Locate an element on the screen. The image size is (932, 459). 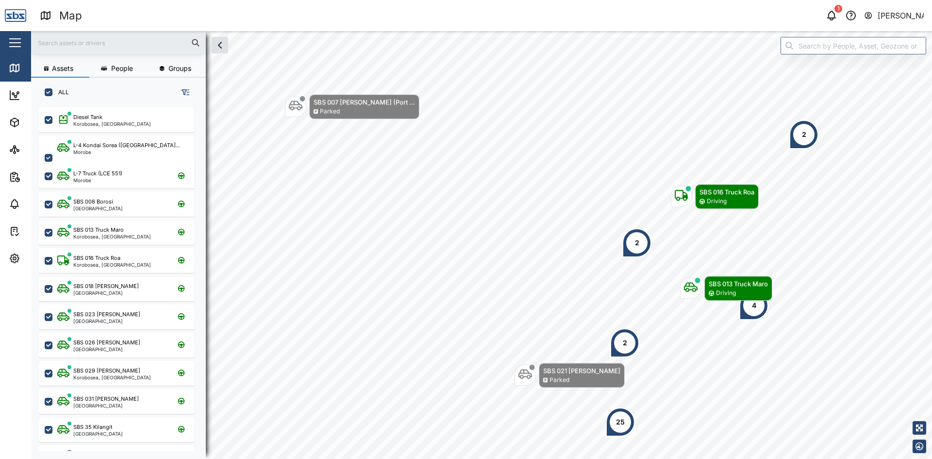
div: 1 is located at coordinates (838, 9).